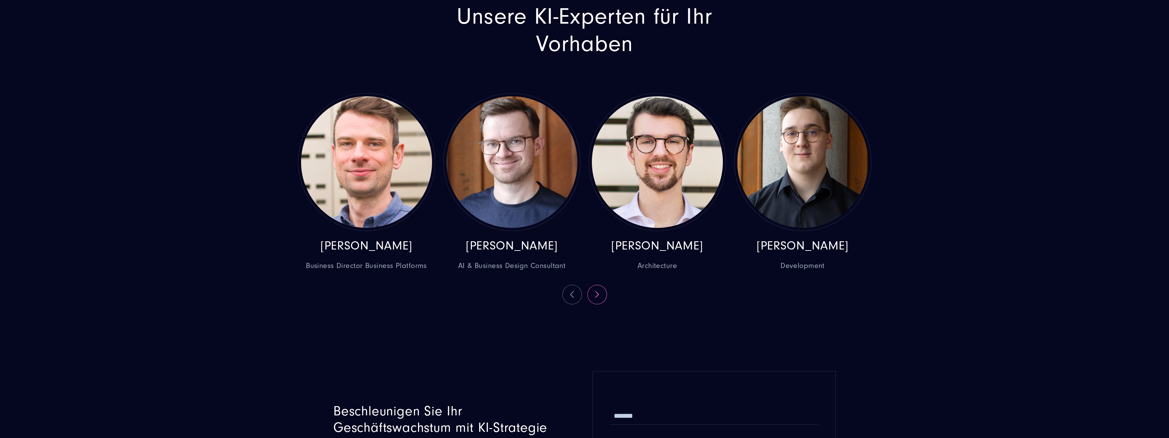  I want to click on img: Marcel Epler - Senior Consultant & Solution Architect - SUNZINET, so click(366, 162).